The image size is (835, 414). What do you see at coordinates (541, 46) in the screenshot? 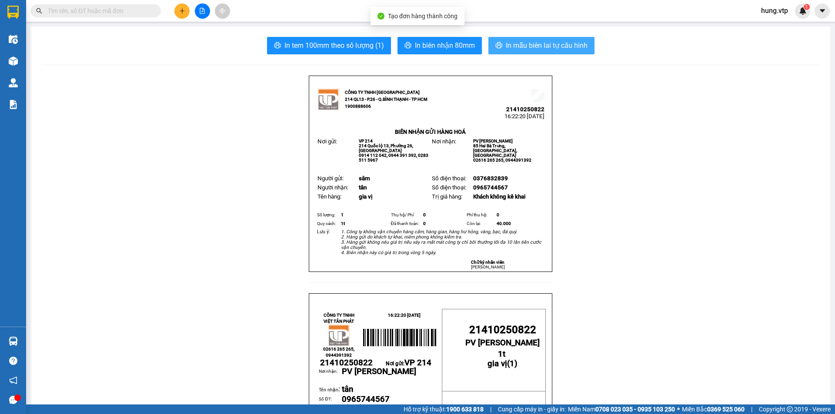
I see `button: printerIn mẫu biên lai tự cấu hình` at bounding box center [541, 46].